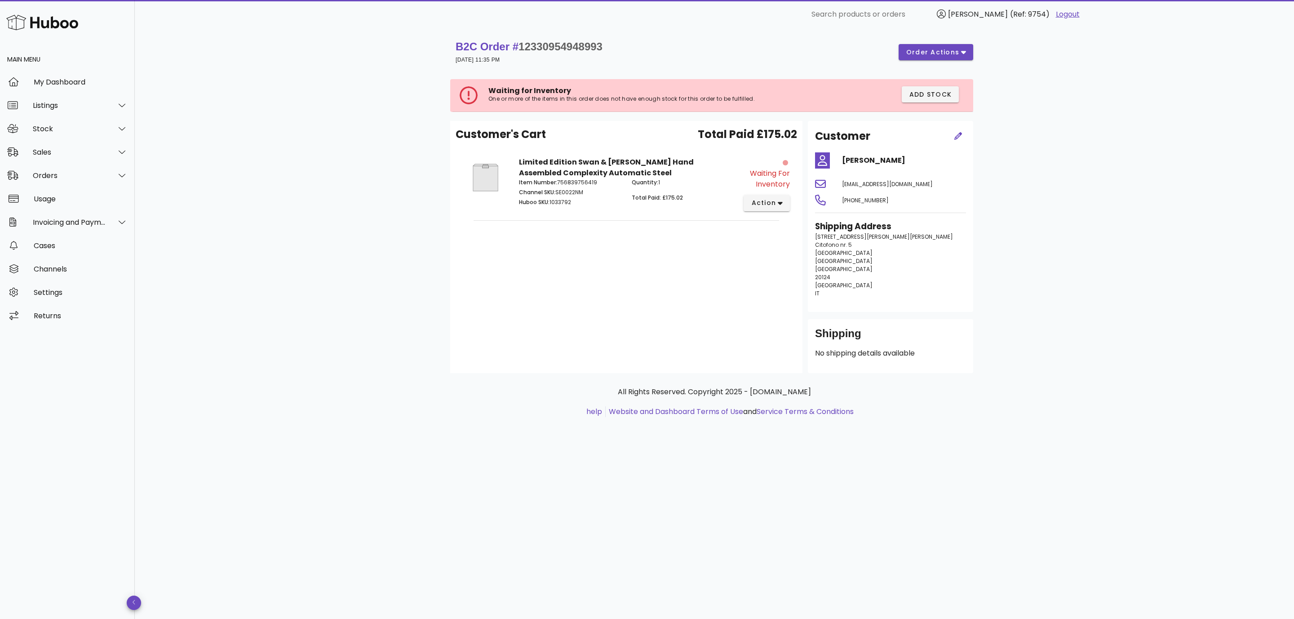 The image size is (1294, 619). Describe the element at coordinates (485, 177) in the screenshot. I see `img: Product Image` at that location.